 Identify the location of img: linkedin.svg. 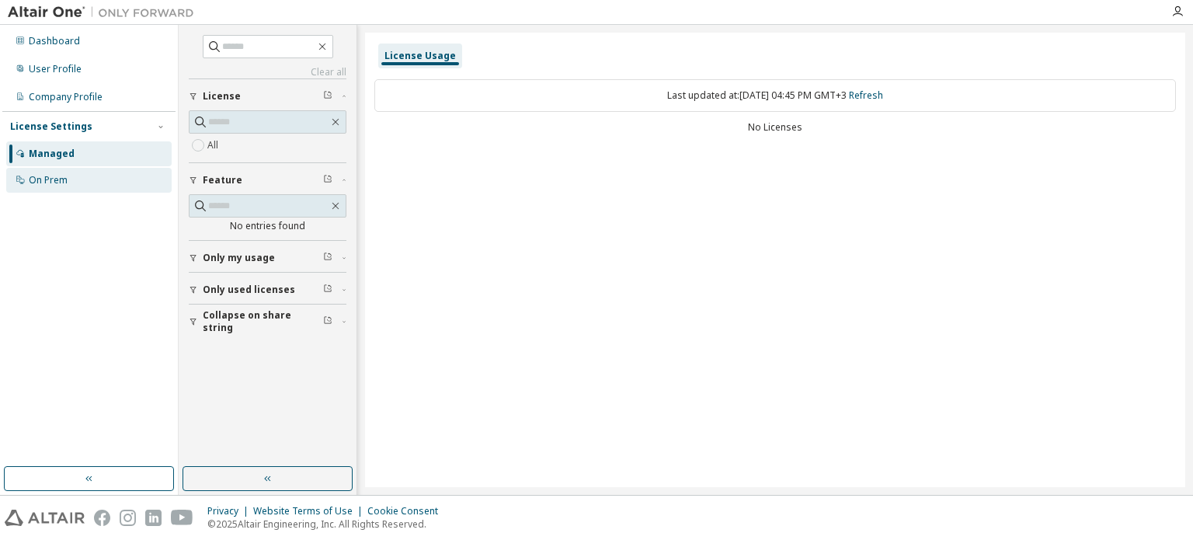
(153, 517).